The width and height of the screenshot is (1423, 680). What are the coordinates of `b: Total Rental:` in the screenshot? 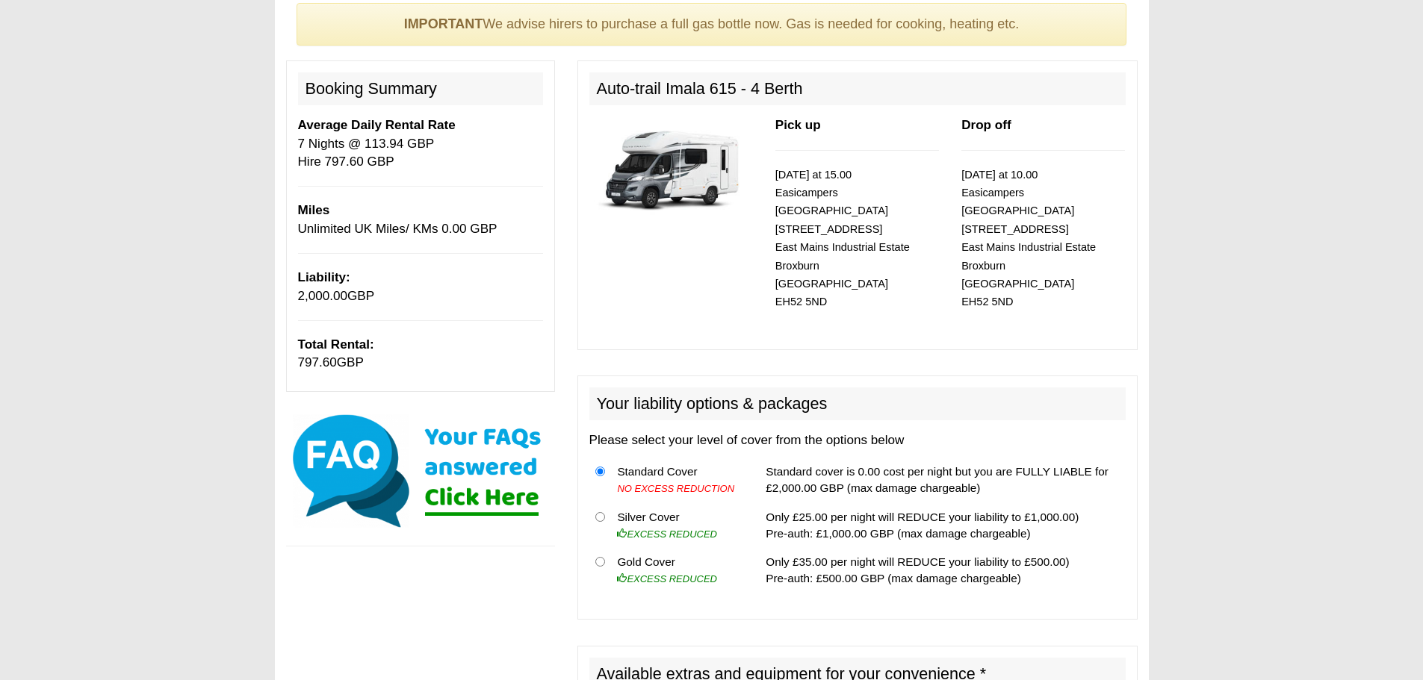 It's located at (336, 344).